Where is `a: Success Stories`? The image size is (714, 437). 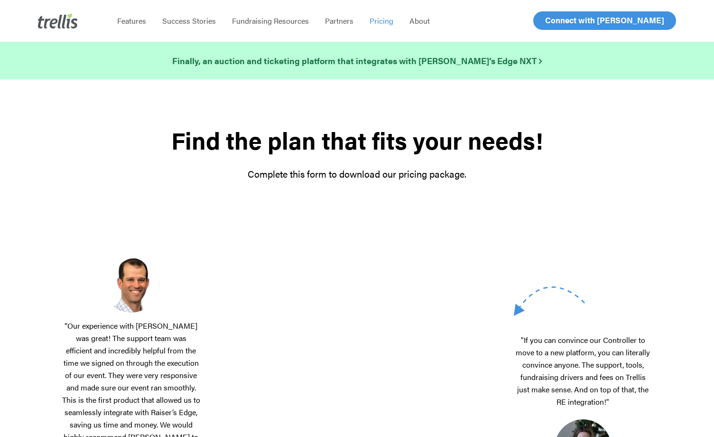 a: Success Stories is located at coordinates (189, 21).